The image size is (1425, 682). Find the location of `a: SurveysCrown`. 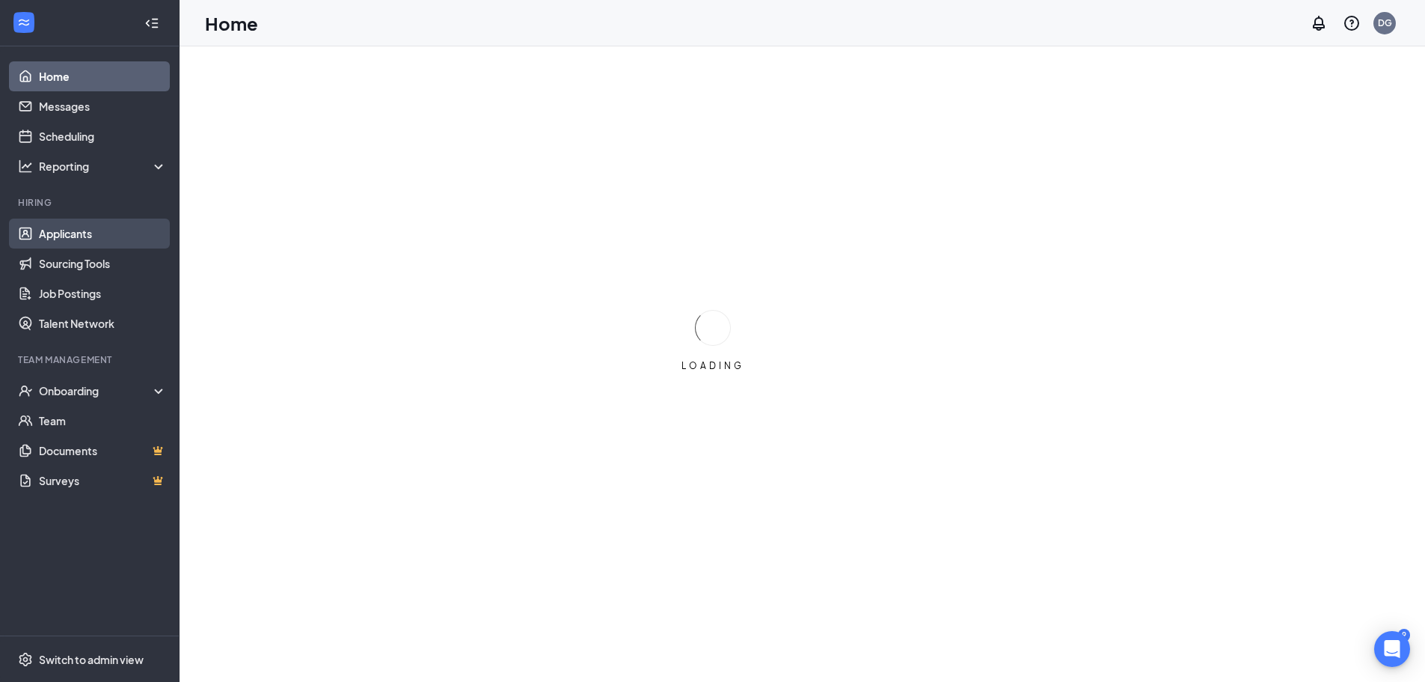

a: SurveysCrown is located at coordinates (103, 480).